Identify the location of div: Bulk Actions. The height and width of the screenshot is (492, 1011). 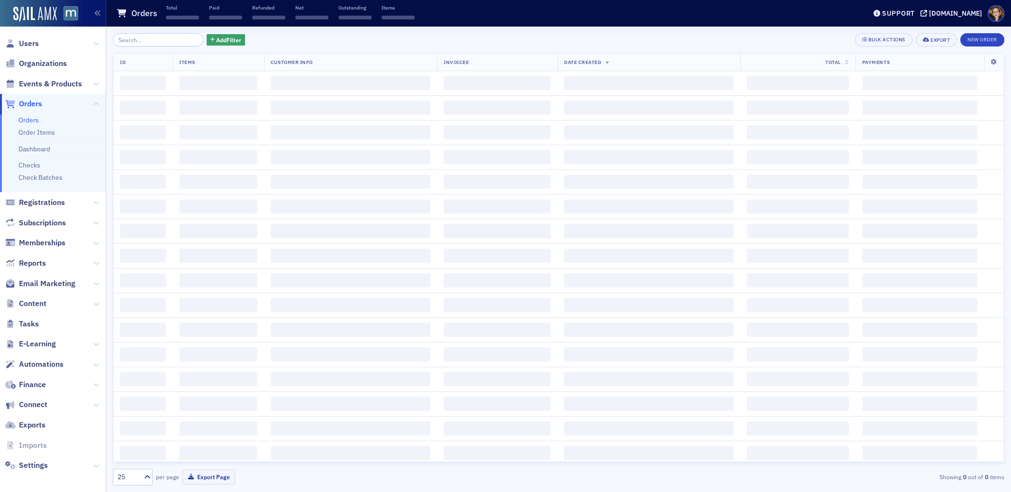
(887, 39).